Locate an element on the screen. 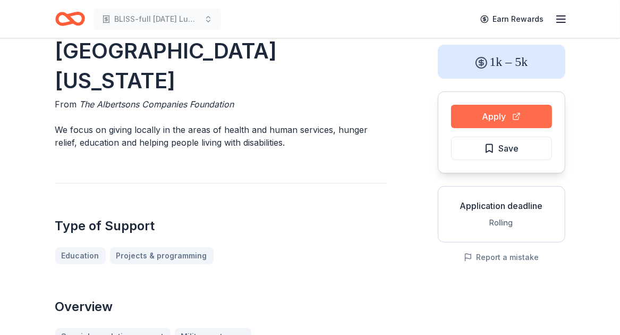 This screenshot has width=620, height=335. div: 1k – 5k is located at coordinates (502, 62).